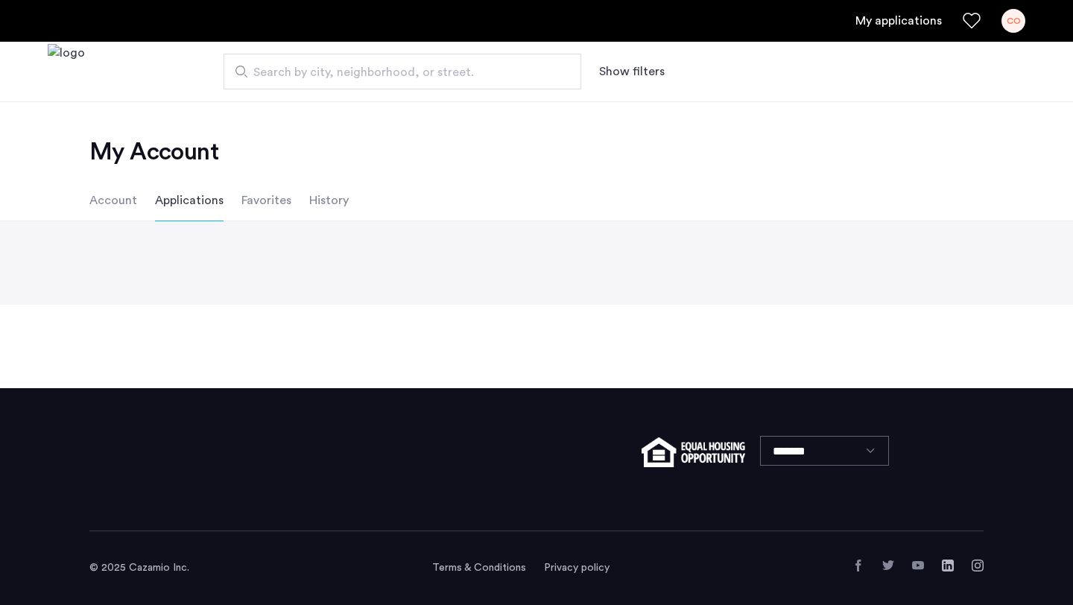 This screenshot has width=1073, height=605. I want to click on li: Applications, so click(189, 200).